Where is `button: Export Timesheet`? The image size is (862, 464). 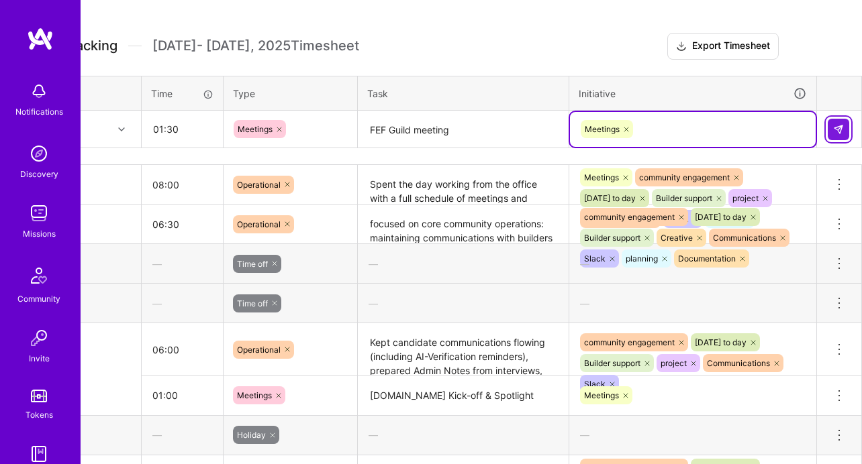 button: Export Timesheet is located at coordinates (723, 46).